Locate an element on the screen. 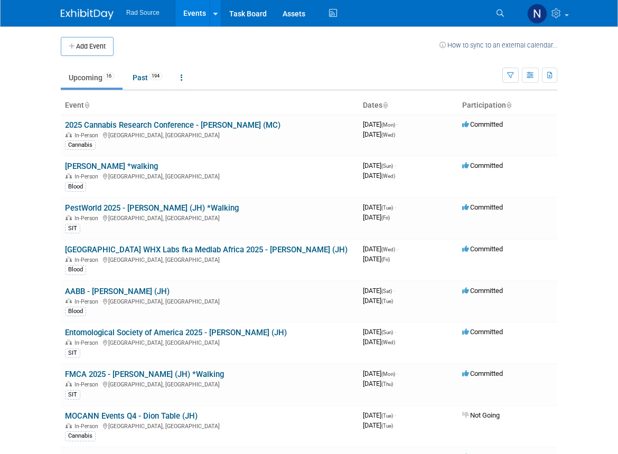  span: 16 is located at coordinates (109, 76).